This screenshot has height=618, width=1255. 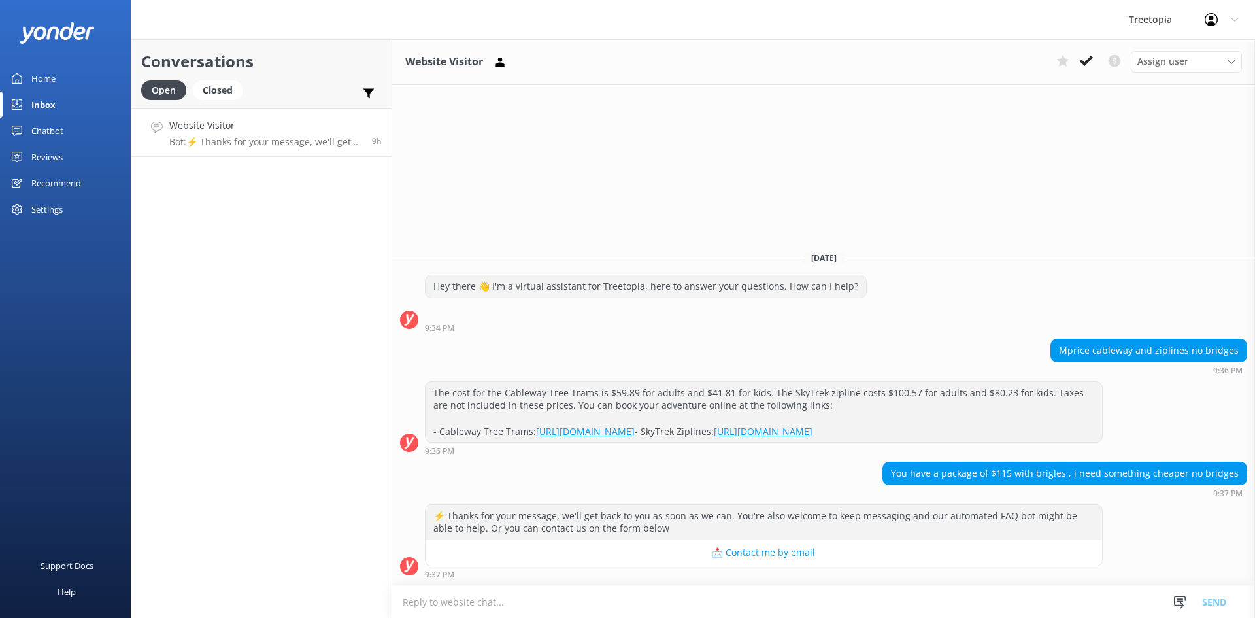 What do you see at coordinates (646, 286) in the screenshot?
I see `div: Hey there 👋 I'm a virtual assistant for Treetopia, here to answer your questions. How can I help?` at bounding box center [646, 286].